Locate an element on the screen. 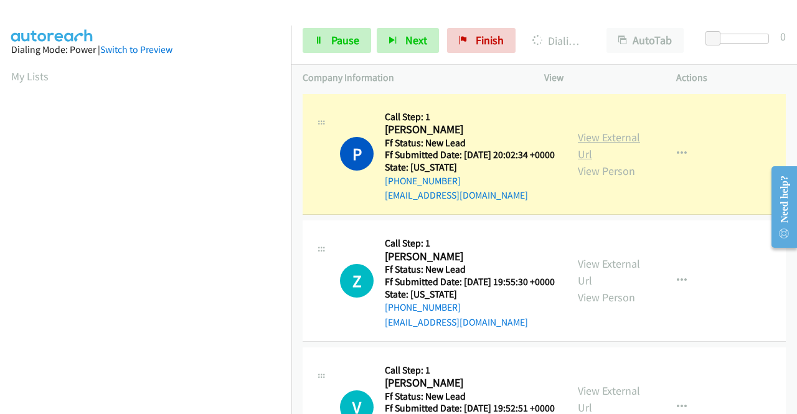 The image size is (797, 414). span: Pause is located at coordinates (345, 40).